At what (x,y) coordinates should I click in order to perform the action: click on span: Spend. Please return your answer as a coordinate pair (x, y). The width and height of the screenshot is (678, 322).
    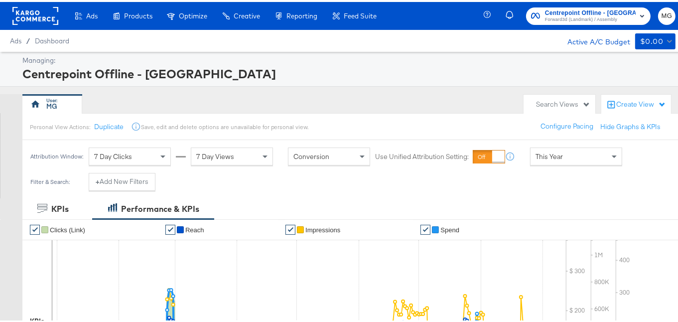
    Looking at the image, I should click on (450, 228).